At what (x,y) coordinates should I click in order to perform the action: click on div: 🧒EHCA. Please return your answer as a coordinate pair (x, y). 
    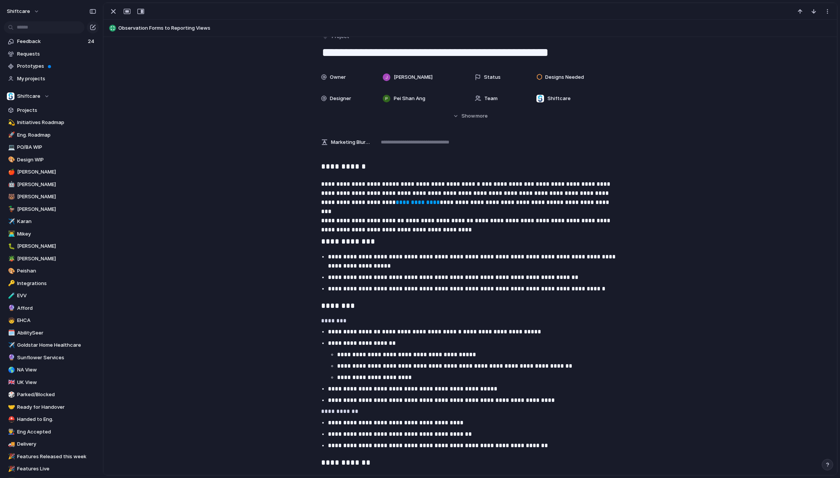
    Looking at the image, I should click on (51, 320).